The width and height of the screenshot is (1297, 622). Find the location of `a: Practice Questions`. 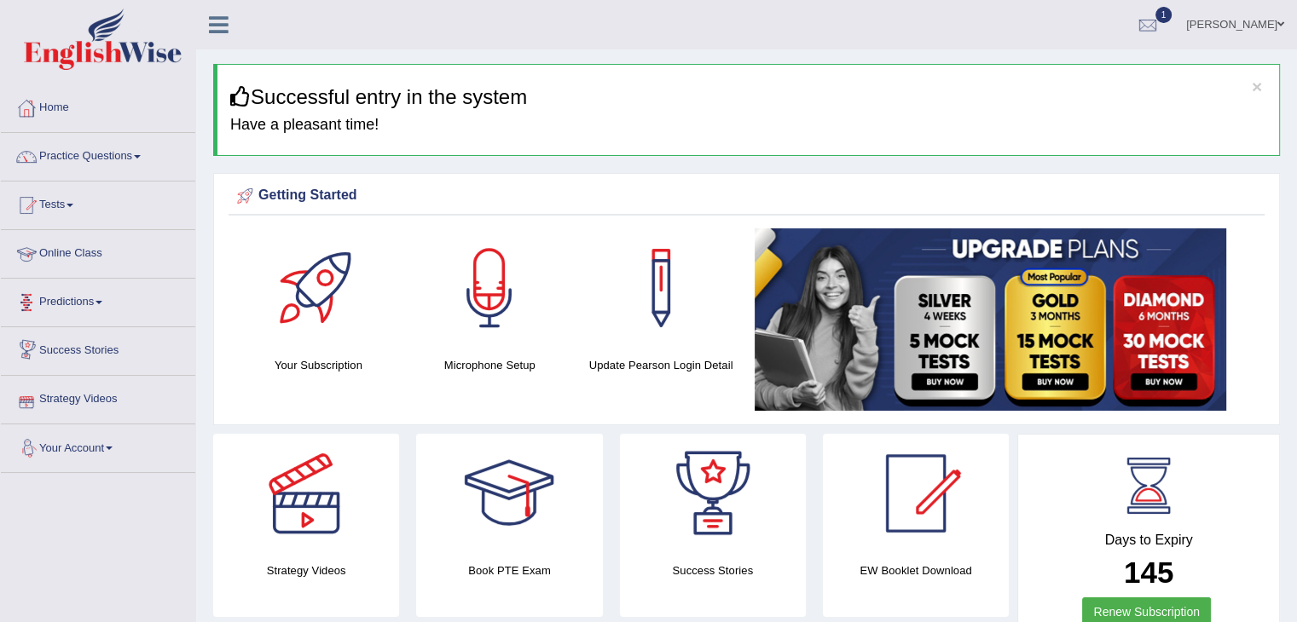

a: Practice Questions is located at coordinates (98, 154).